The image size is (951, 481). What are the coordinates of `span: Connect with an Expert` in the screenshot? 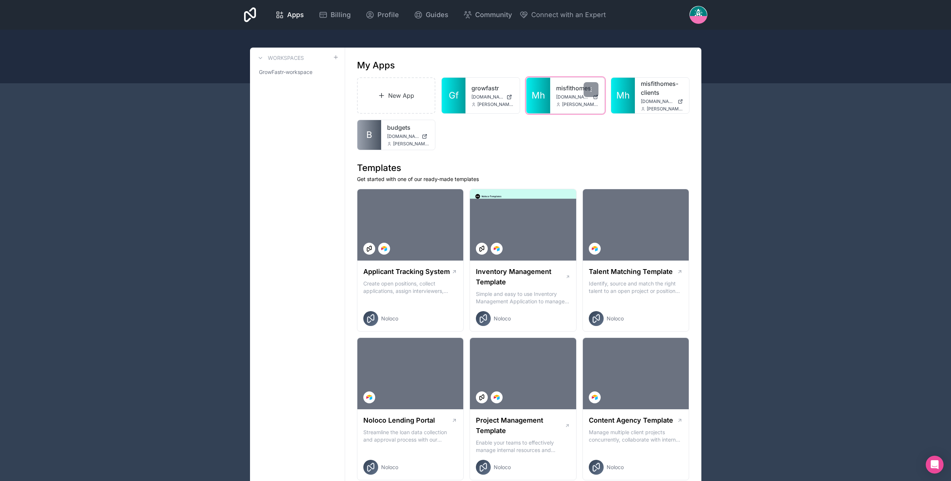 It's located at (569, 15).